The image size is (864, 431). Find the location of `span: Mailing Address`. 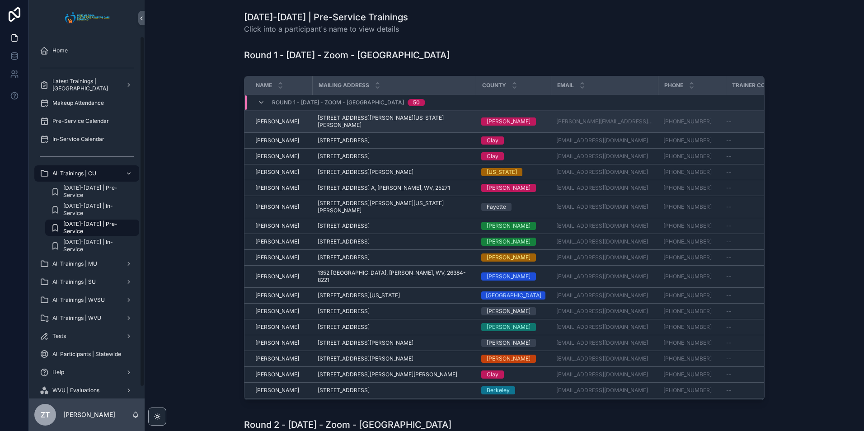

span: Mailing Address is located at coordinates (344, 85).